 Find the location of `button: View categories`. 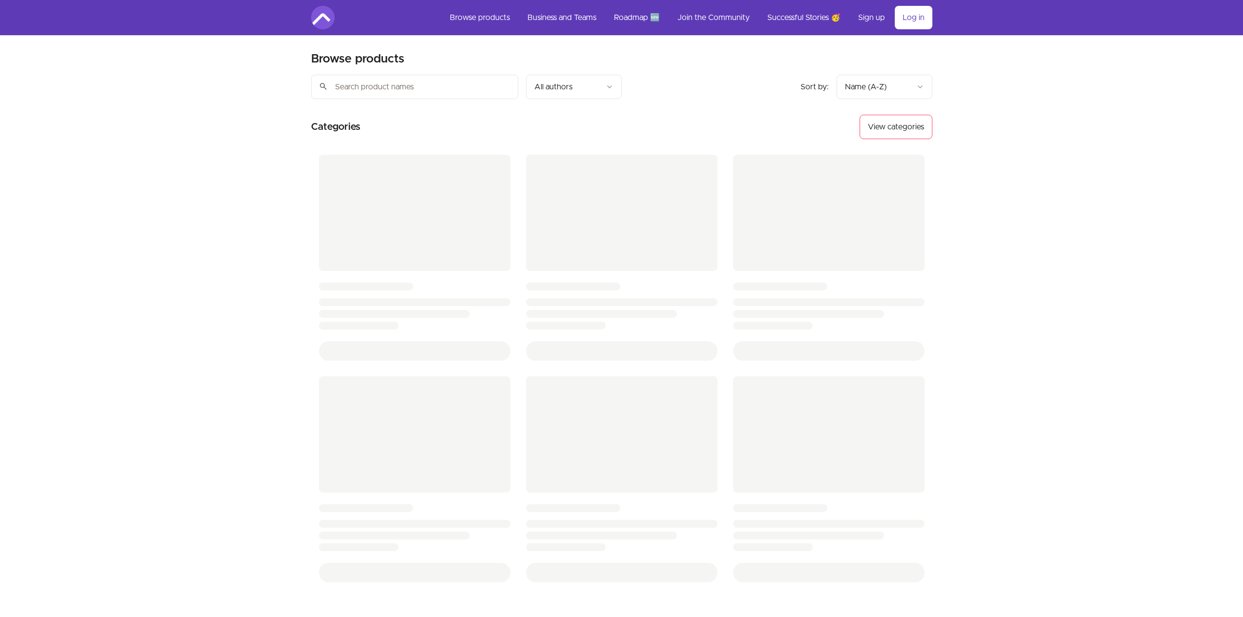

button: View categories is located at coordinates (895, 127).